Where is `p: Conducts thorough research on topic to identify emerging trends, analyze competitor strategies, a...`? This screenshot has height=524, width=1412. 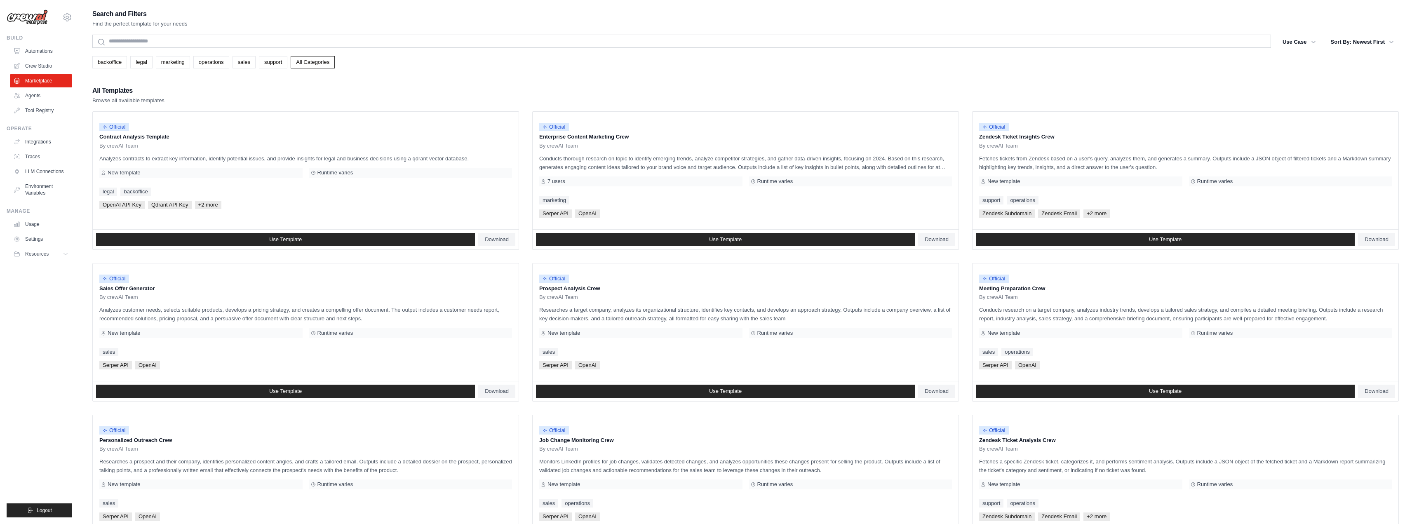 p: Conducts thorough research on topic to identify emerging trends, analyze competitor strategies, a... is located at coordinates (745, 163).